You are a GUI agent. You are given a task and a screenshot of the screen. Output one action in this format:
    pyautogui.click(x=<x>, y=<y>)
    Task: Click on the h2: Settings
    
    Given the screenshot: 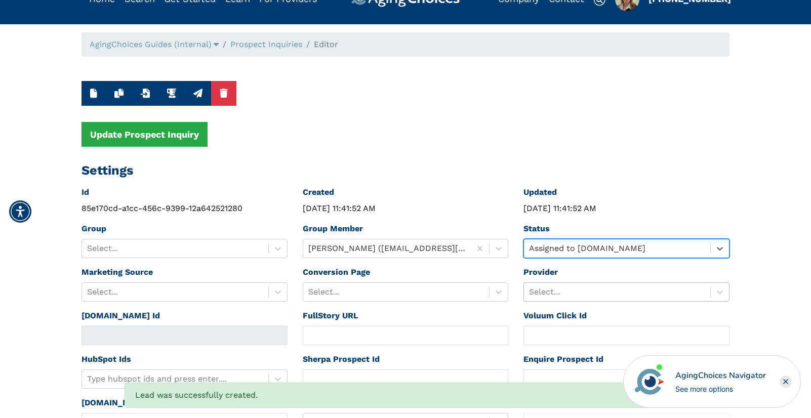 What is the action you would take?
    pyautogui.click(x=406, y=171)
    